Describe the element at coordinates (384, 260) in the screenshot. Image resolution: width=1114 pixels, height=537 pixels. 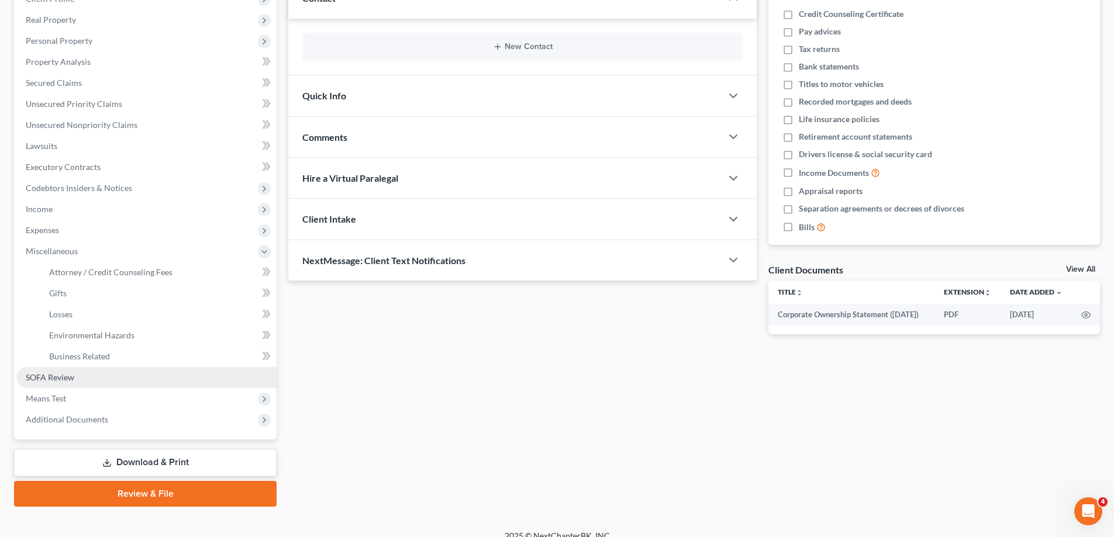
I see `span: NextMessage: Client Text Notifications` at that location.